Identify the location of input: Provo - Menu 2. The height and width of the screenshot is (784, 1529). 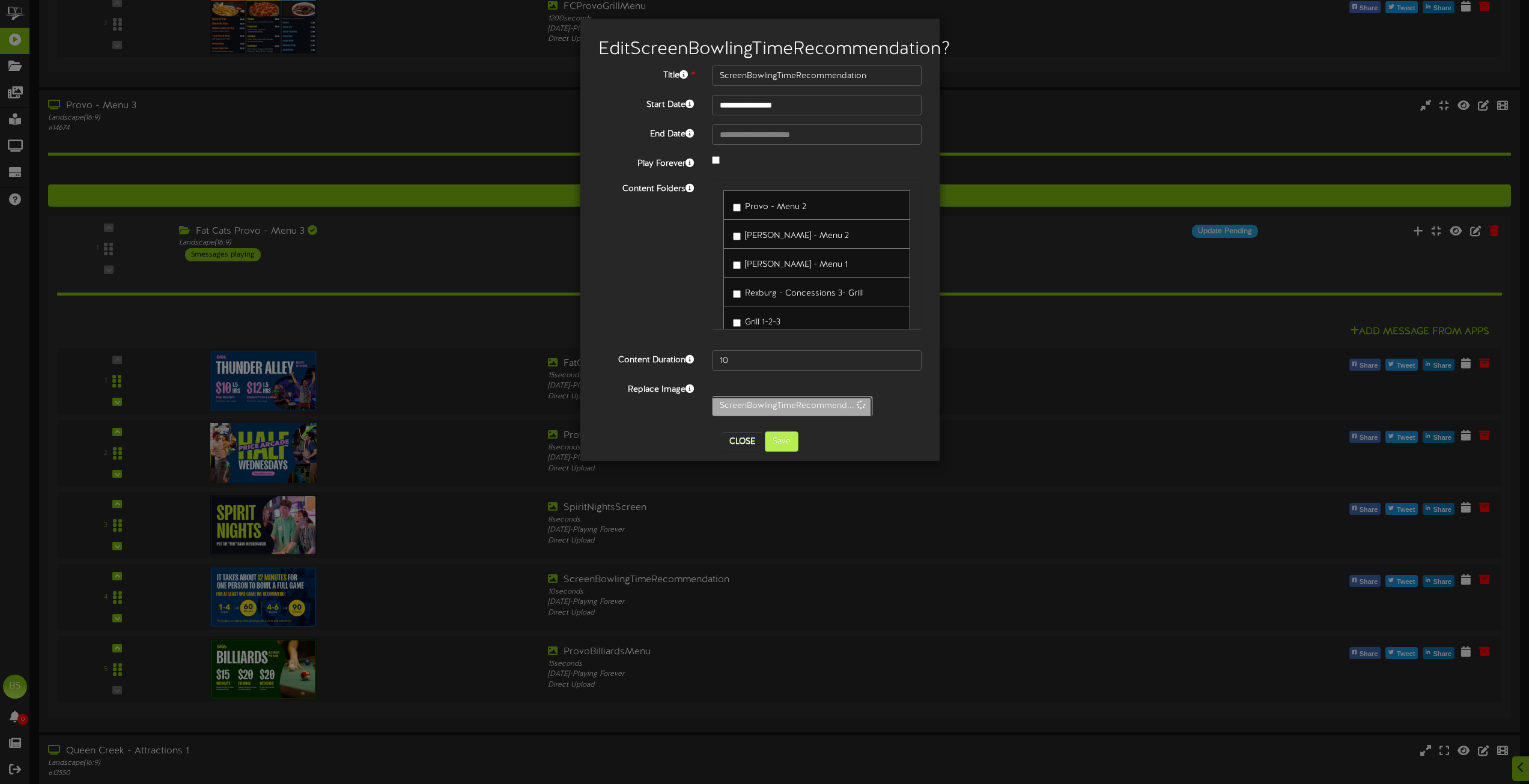
(737, 207).